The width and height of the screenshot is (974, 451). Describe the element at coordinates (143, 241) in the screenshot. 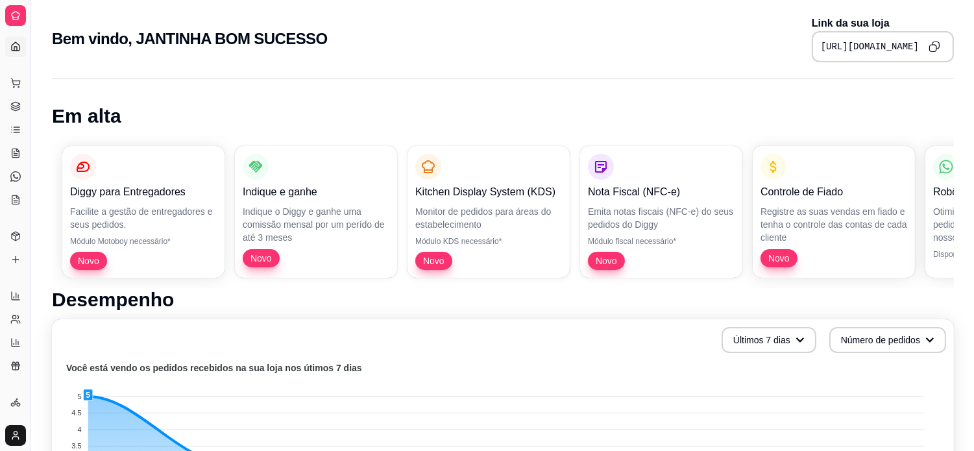

I see `p: Módulo Motoboy necessário*` at that location.